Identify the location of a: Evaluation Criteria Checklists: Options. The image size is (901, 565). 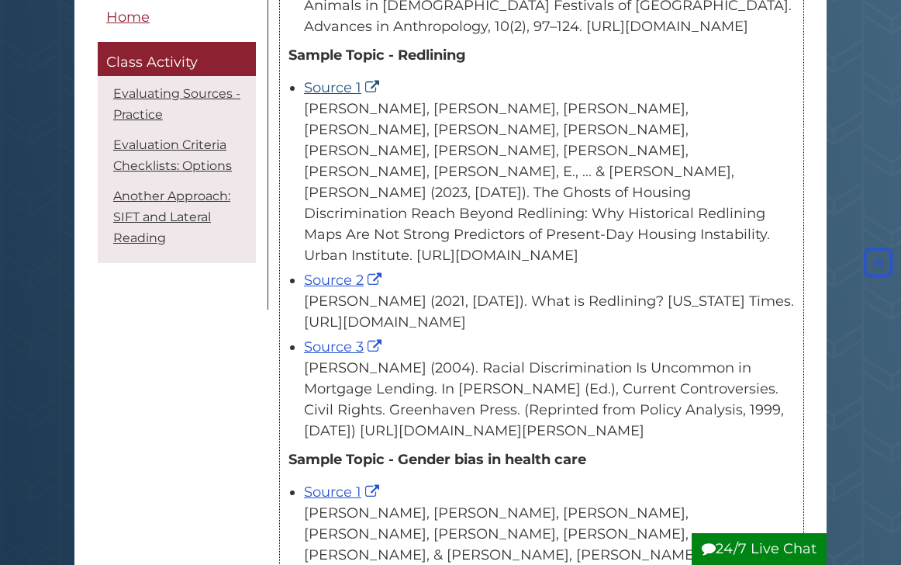
(172, 155).